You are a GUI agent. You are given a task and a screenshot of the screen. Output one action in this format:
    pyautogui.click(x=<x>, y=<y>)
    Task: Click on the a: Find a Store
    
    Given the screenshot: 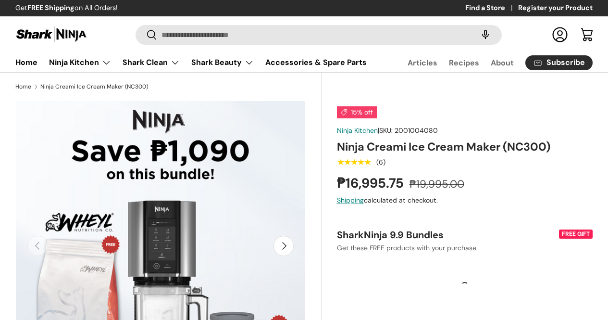 What is the action you would take?
    pyautogui.click(x=492, y=8)
    